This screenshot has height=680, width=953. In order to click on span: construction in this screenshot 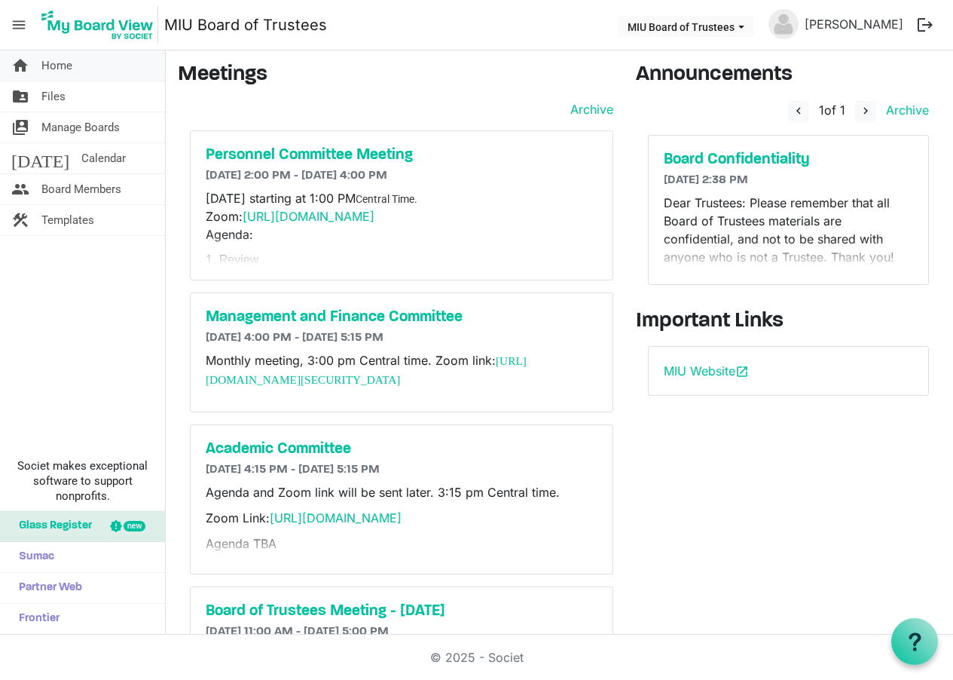, I will do `click(20, 220)`.